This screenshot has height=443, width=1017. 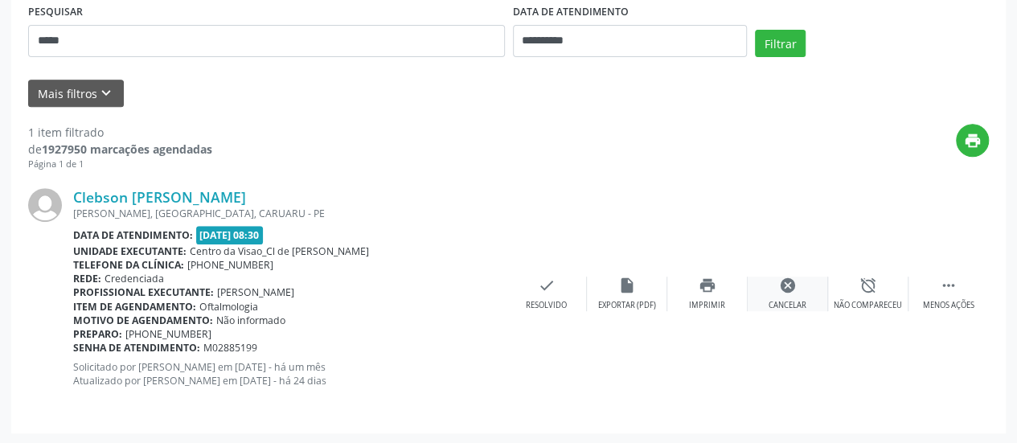 What do you see at coordinates (133, 235) in the screenshot?
I see `b: Data de atendimento:` at bounding box center [133, 235].